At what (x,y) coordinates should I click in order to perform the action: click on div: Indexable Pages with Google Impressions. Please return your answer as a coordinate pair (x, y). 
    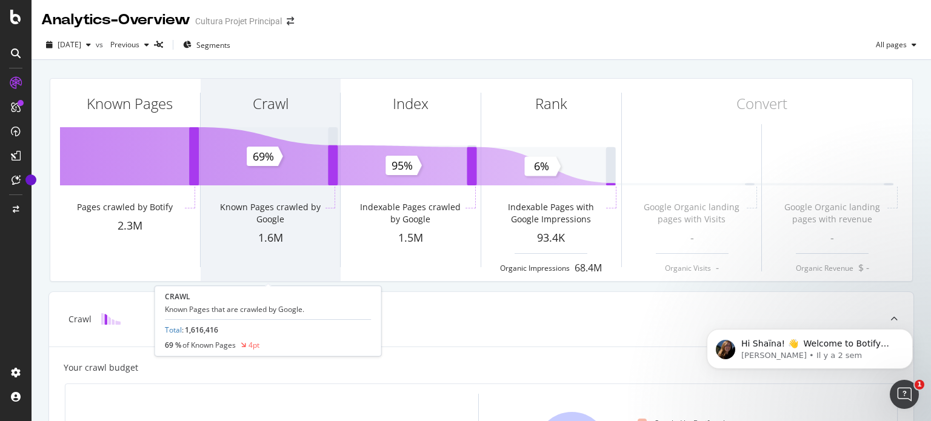
    Looking at the image, I should click on (551, 213).